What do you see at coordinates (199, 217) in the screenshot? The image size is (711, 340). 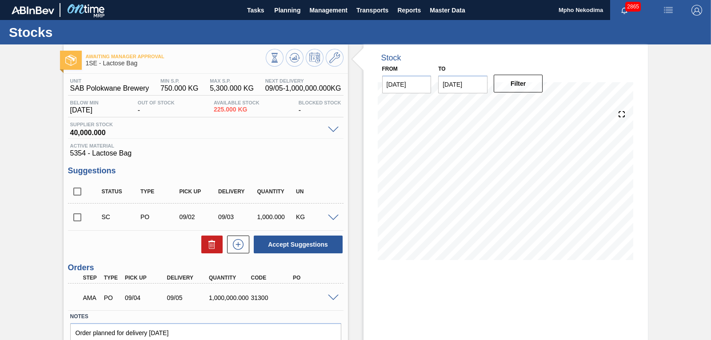 I see `div: 09/02/2025` at bounding box center [199, 217].